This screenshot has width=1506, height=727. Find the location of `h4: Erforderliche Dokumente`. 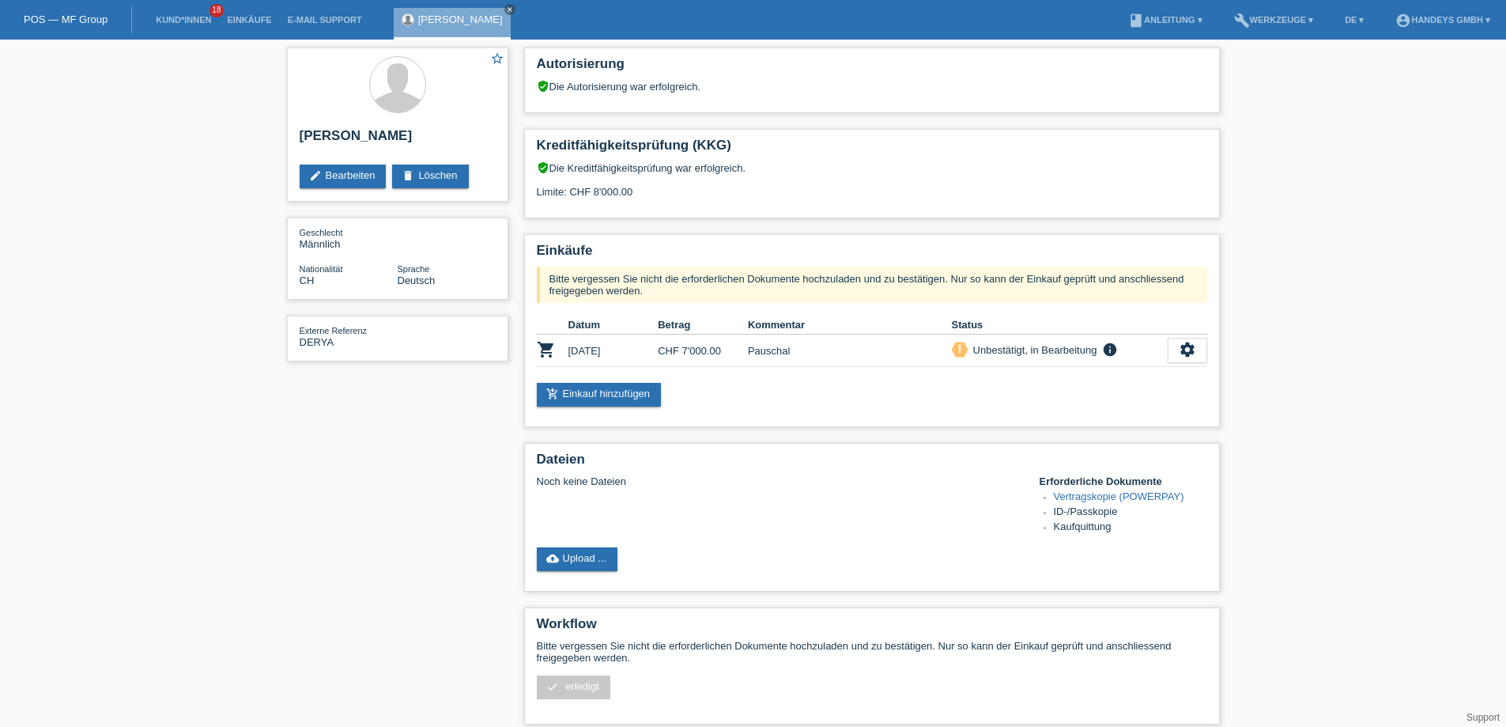

h4: Erforderliche Dokumente is located at coordinates (1123, 481).